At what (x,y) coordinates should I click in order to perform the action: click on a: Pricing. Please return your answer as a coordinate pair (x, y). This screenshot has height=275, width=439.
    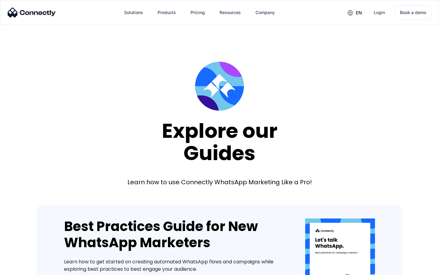
    Looking at the image, I should click on (198, 13).